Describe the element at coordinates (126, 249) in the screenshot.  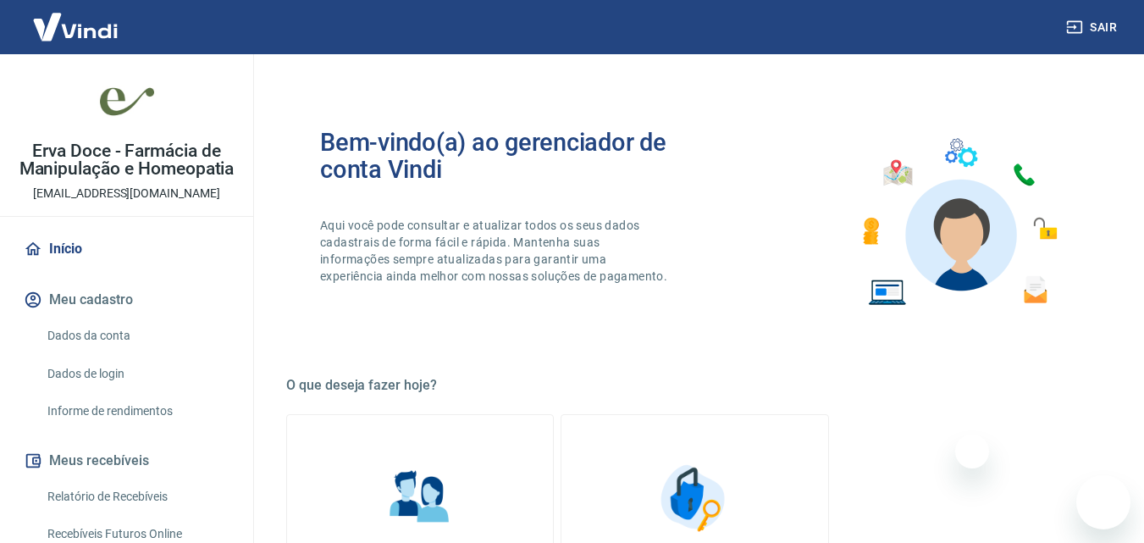
I see `a: Início` at that location.